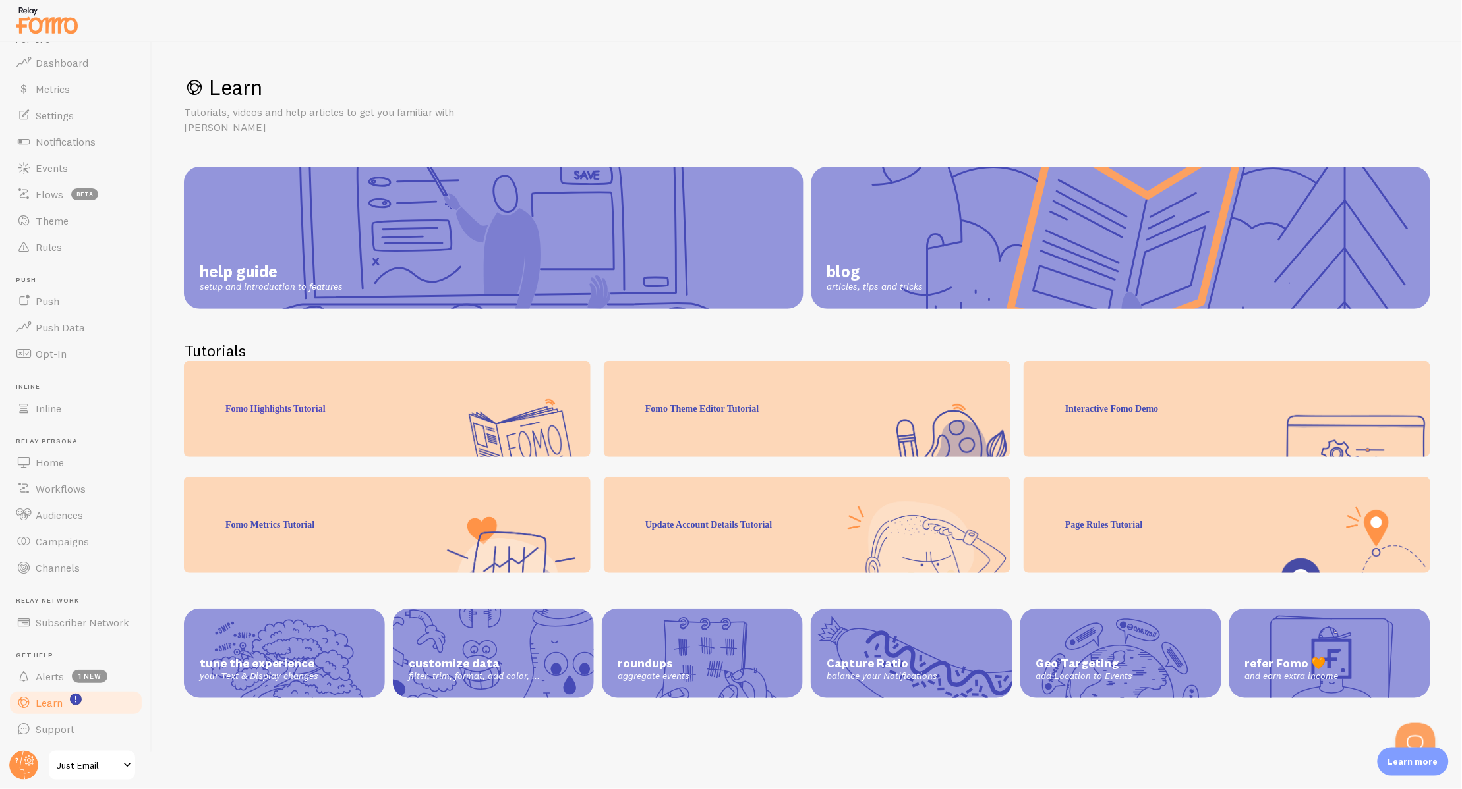 This screenshot has width=1462, height=789. What do you see at coordinates (80, 601) in the screenshot?
I see `span: Relay Network` at bounding box center [80, 601].